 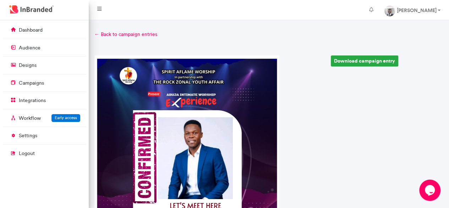 I want to click on a: settings, so click(x=44, y=135).